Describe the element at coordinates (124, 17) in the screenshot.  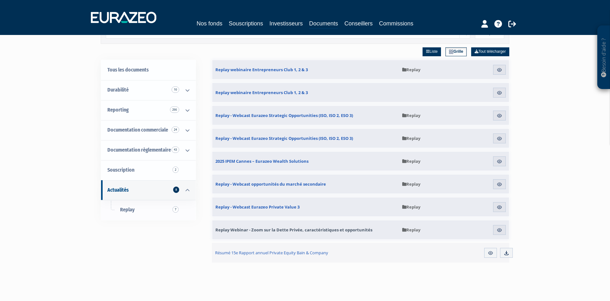
I see `img: 1732889491-logotype_eurazeo_blanc_rvb.png` at that location.